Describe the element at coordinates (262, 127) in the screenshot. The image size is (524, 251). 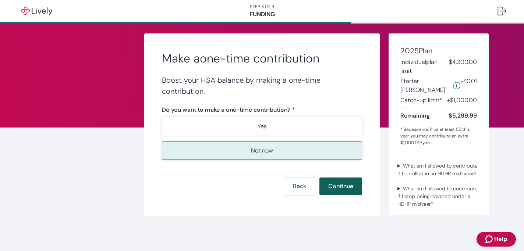
I see `button: Yes` at that location.